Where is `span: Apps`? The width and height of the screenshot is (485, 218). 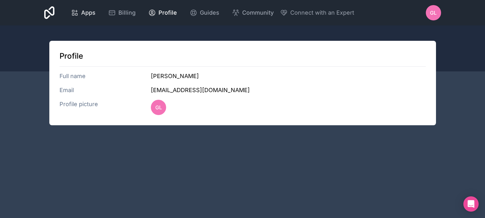 span: Apps is located at coordinates (88, 13).